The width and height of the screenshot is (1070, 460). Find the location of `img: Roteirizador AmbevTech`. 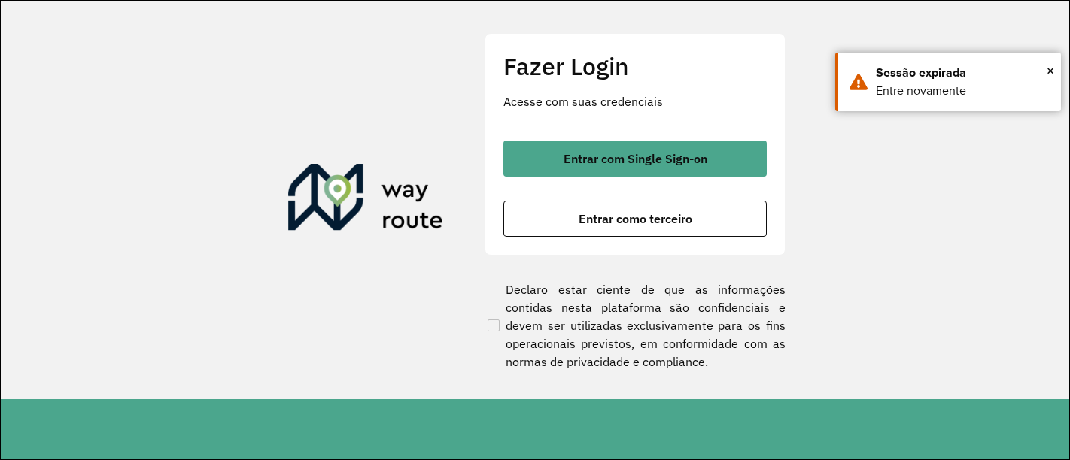

img: Roteirizador AmbevTech is located at coordinates (366, 200).